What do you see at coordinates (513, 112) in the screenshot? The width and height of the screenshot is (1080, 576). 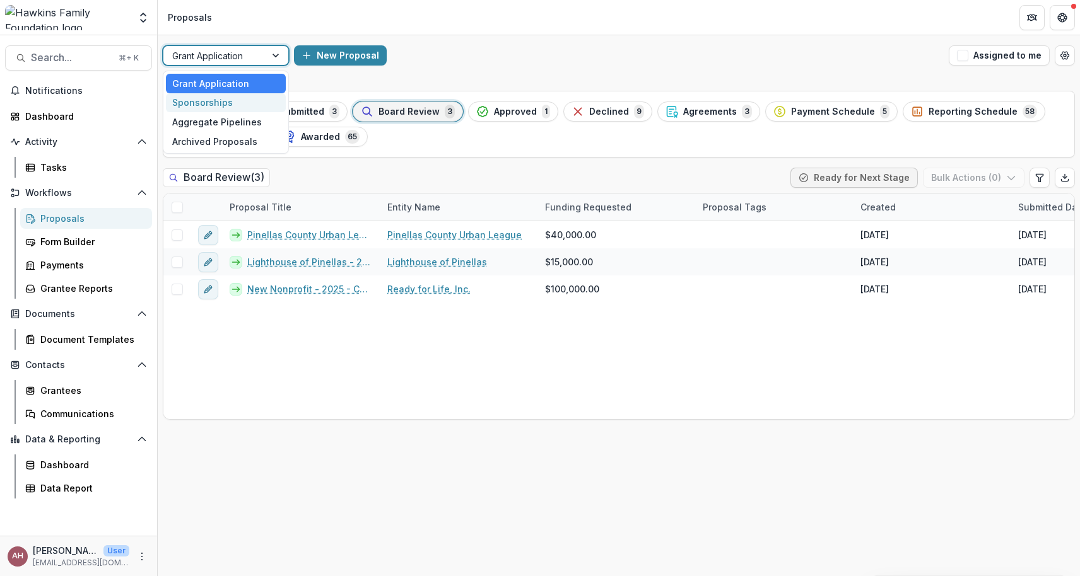 I see `button: Approved1` at bounding box center [513, 112].